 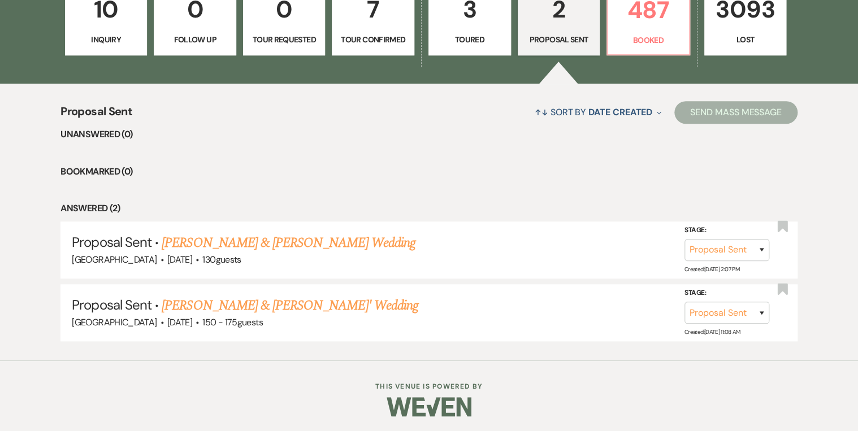 I want to click on li: Answered (2), so click(x=429, y=209).